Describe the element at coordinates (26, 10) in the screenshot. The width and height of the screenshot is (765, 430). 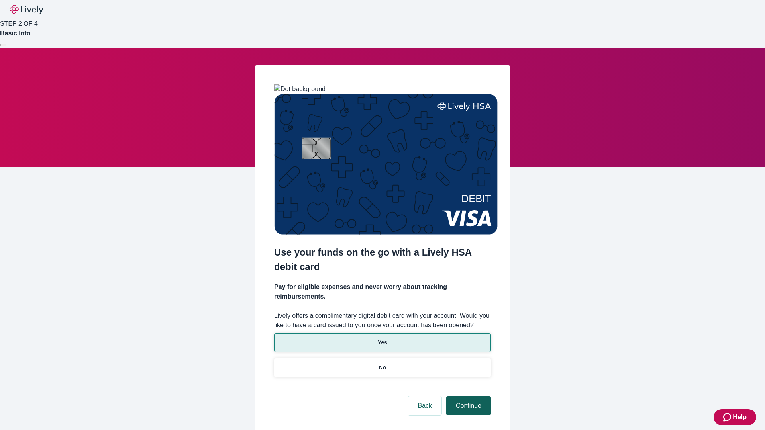
I see `img: Lively` at that location.